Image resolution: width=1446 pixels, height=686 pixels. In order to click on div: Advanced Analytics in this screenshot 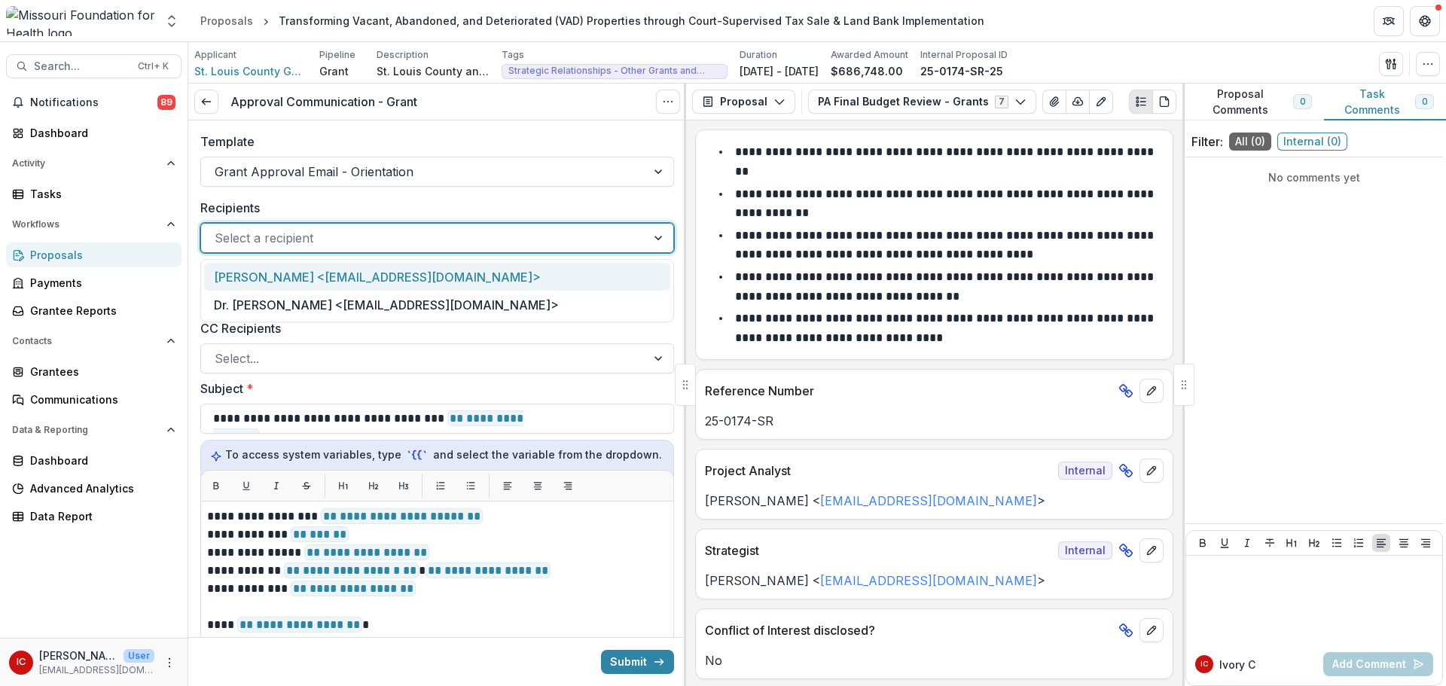, I will do `click(99, 488)`.